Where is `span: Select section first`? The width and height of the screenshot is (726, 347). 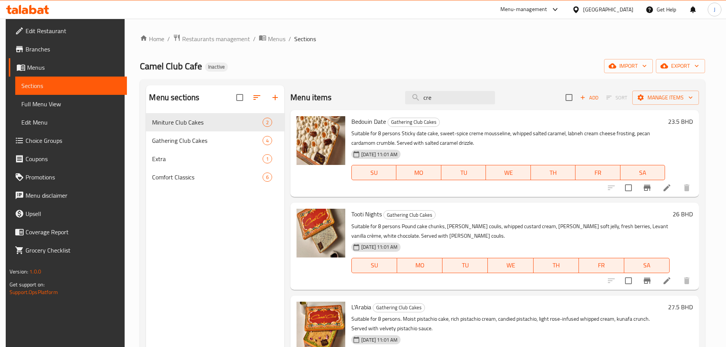
span: Select section first is located at coordinates (617, 98).